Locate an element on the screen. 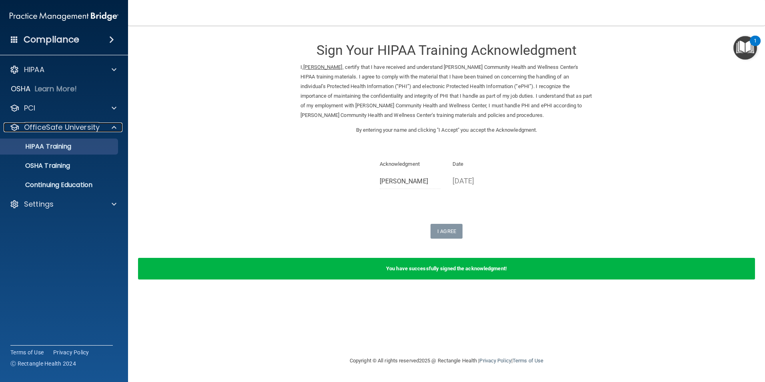 The width and height of the screenshot is (765, 382). p: Settings is located at coordinates (39, 204).